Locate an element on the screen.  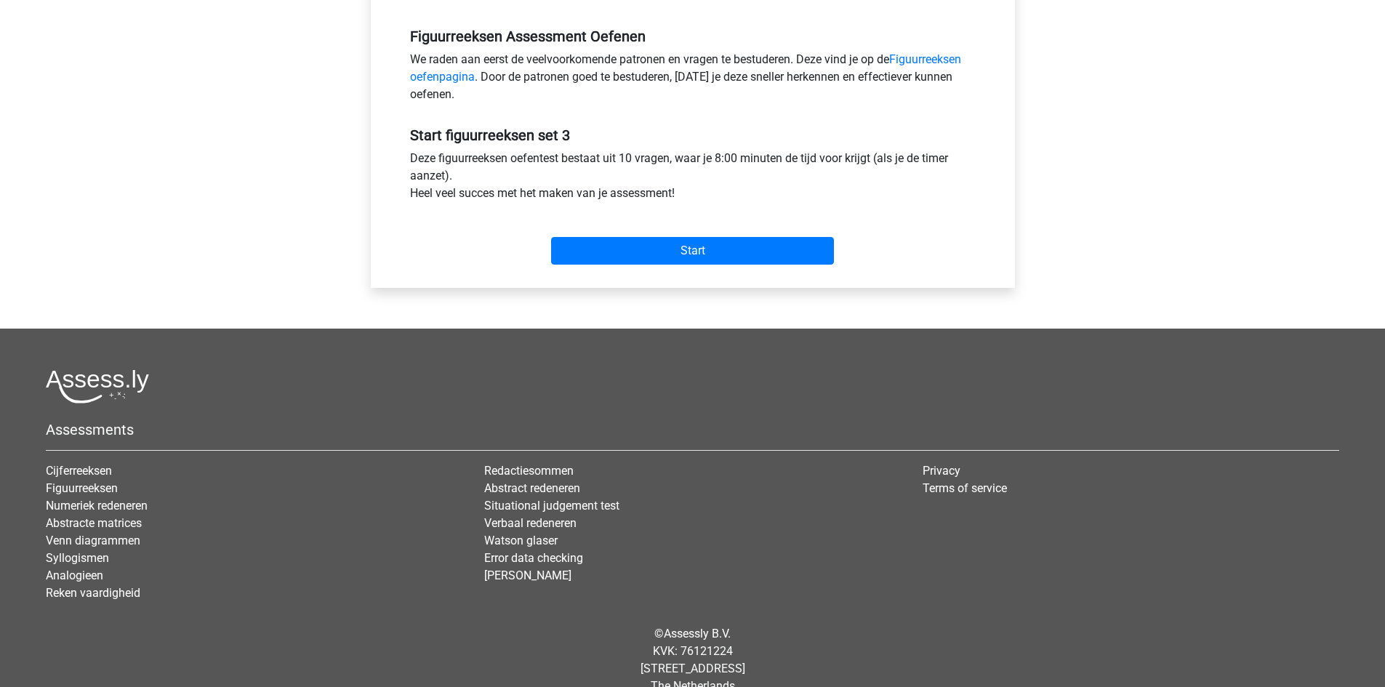
a: Venn diagrammen is located at coordinates (93, 540).